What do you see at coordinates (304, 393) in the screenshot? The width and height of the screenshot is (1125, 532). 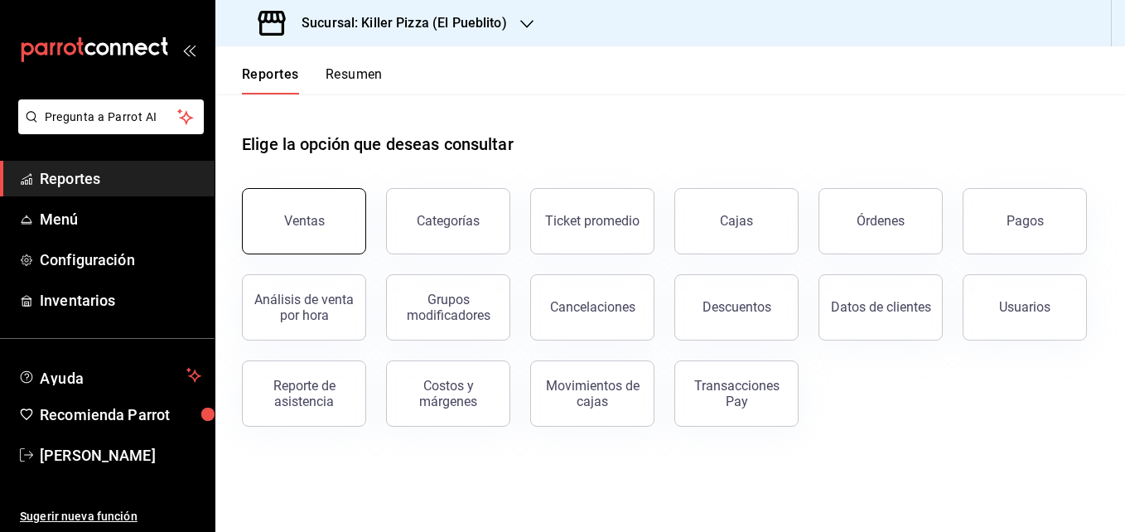 I see `button: Reporte de asistencia` at bounding box center [304, 393].